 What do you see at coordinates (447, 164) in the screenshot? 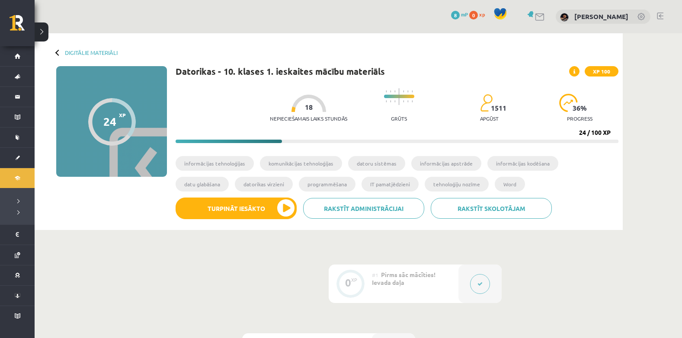
I see `li: informācijas apstrāde` at bounding box center [447, 164].